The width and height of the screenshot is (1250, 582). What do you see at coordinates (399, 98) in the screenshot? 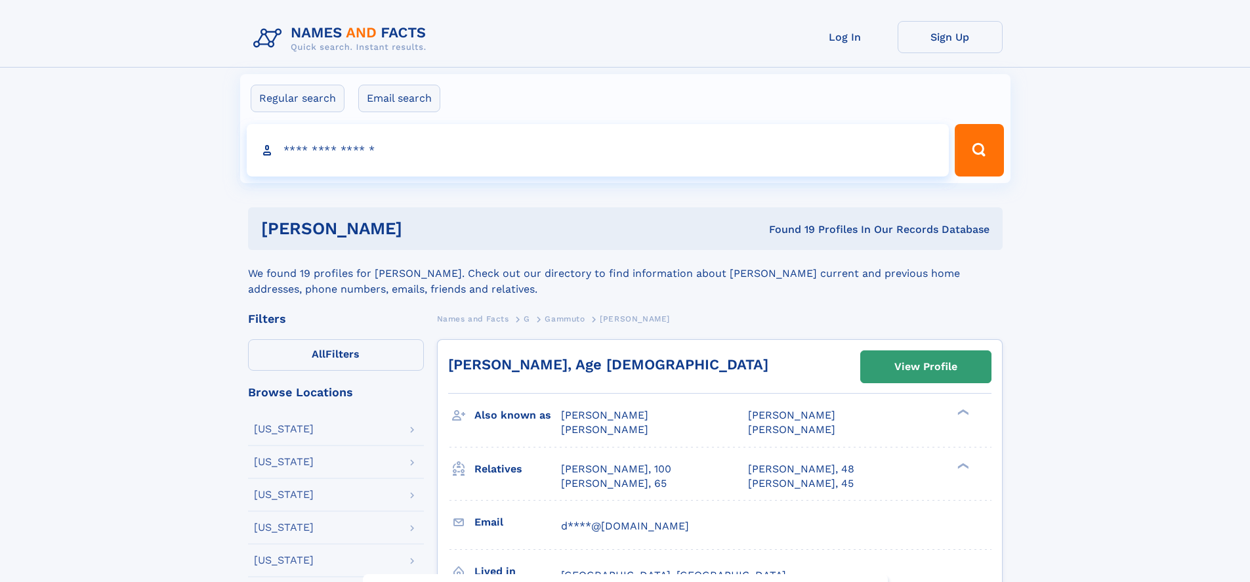
I see `label: Email search` at bounding box center [399, 98].